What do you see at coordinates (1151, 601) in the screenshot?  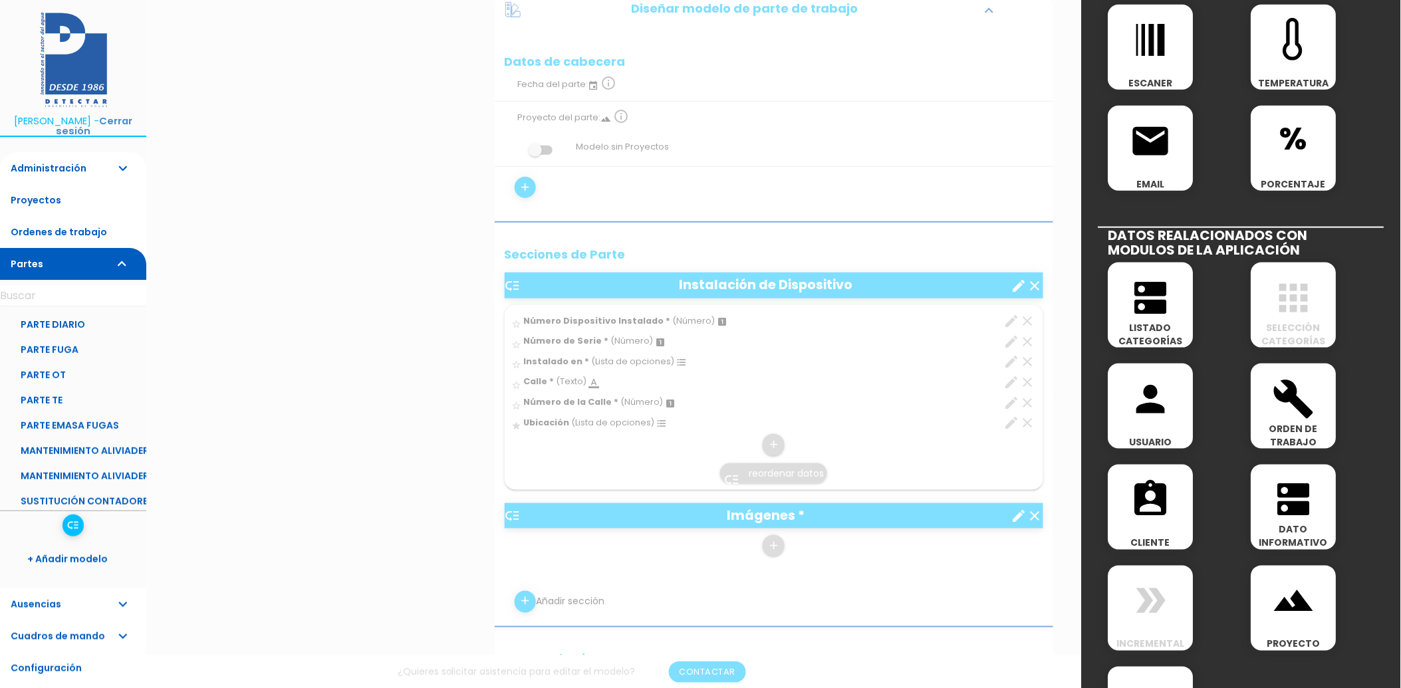 I see `i: double_arrow` at bounding box center [1151, 601].